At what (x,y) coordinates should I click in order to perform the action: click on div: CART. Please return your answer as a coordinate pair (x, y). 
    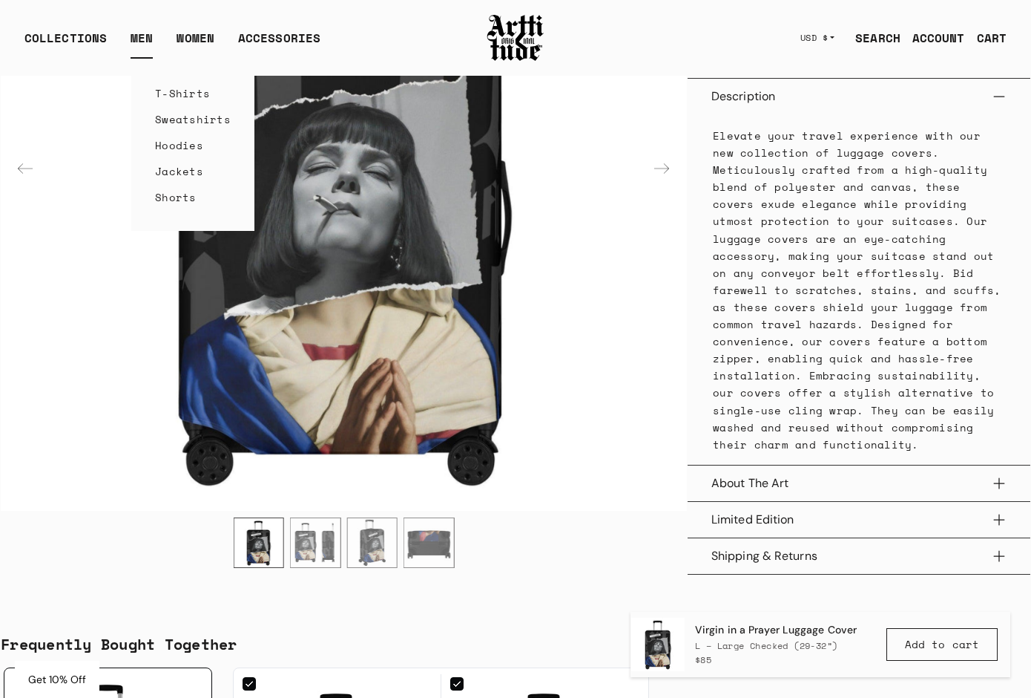
    Looking at the image, I should click on (992, 38).